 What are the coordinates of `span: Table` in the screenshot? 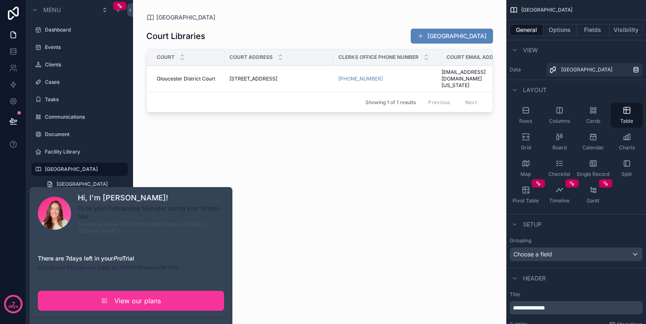 It's located at (626, 121).